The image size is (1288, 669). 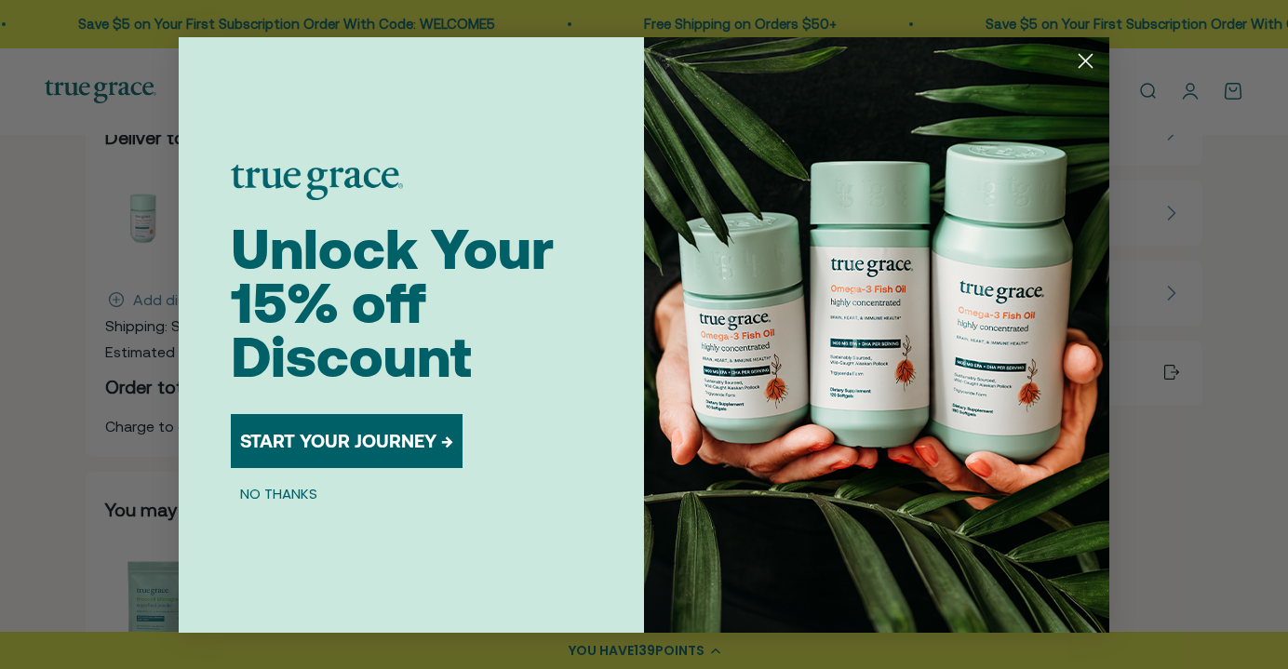 What do you see at coordinates (346, 441) in the screenshot?
I see `button: START YOUR JOURNEY →` at bounding box center [346, 441].